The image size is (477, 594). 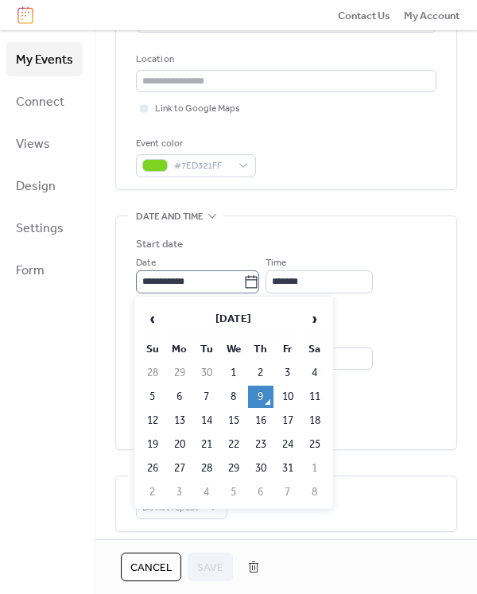 I want to click on td: 12, so click(x=153, y=421).